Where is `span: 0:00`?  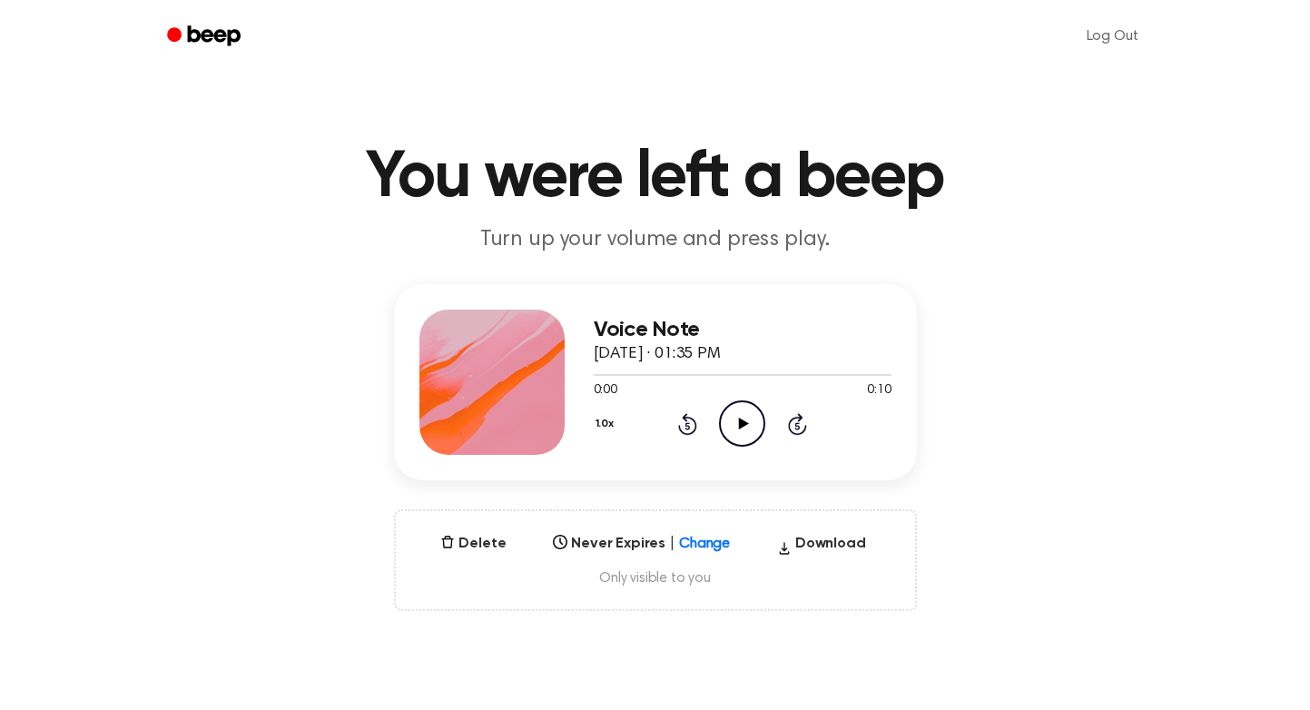 span: 0:00 is located at coordinates (606, 390).